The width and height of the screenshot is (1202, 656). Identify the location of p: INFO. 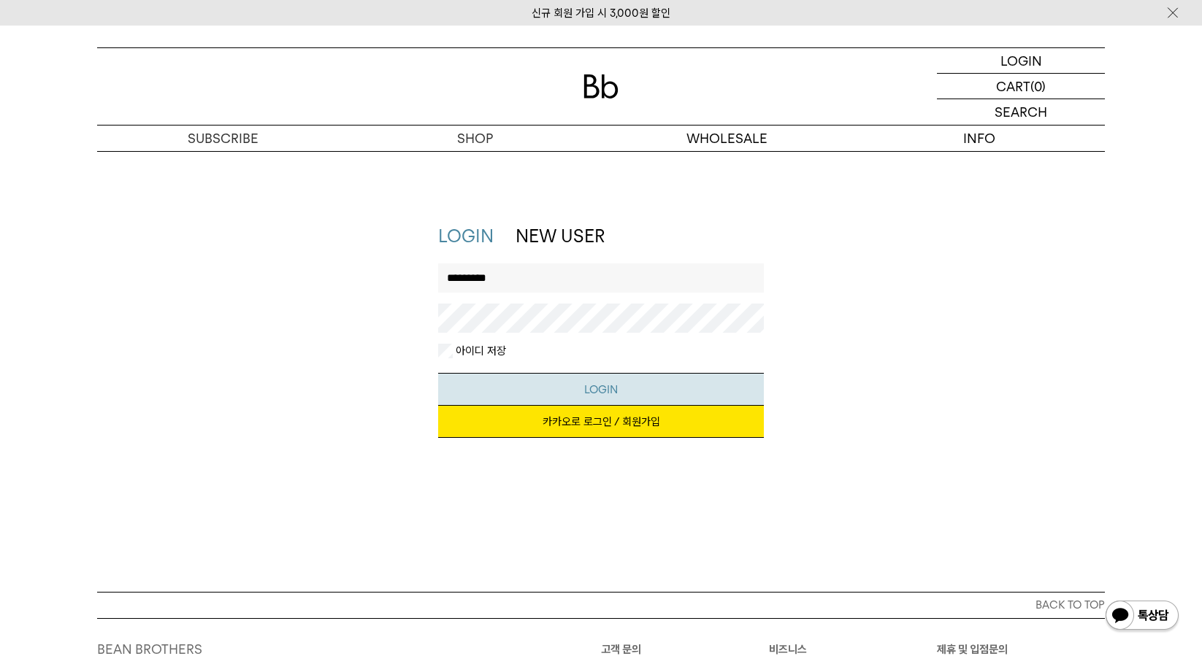
(979, 138).